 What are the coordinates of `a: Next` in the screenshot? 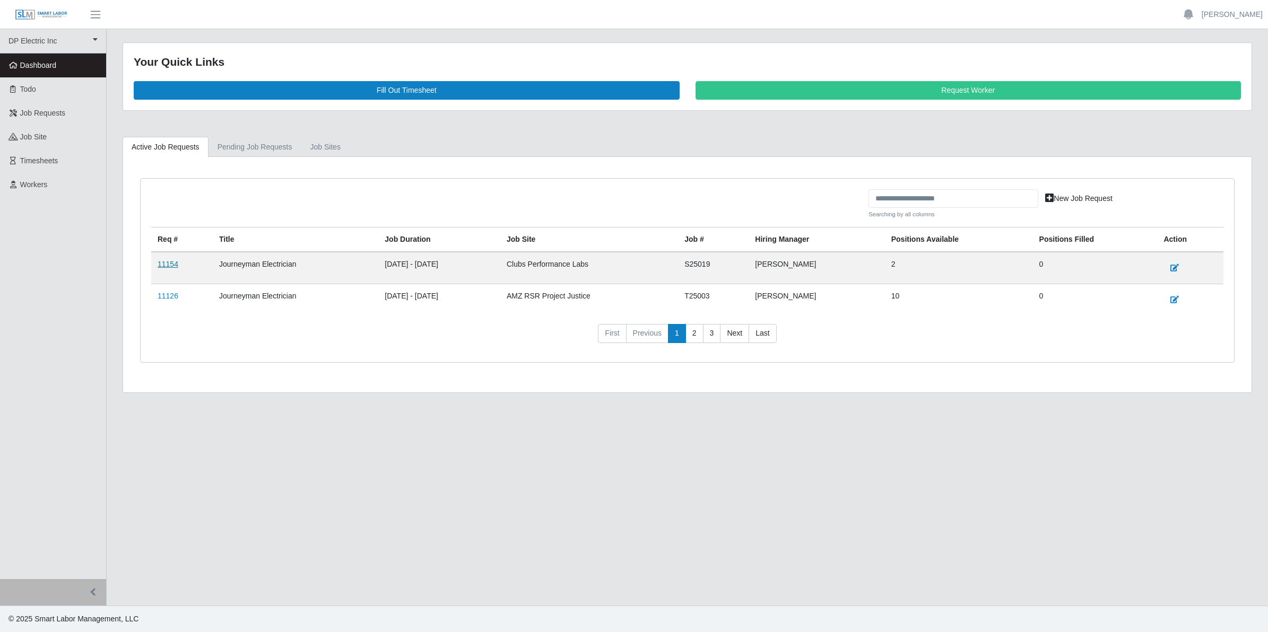 It's located at (734, 334).